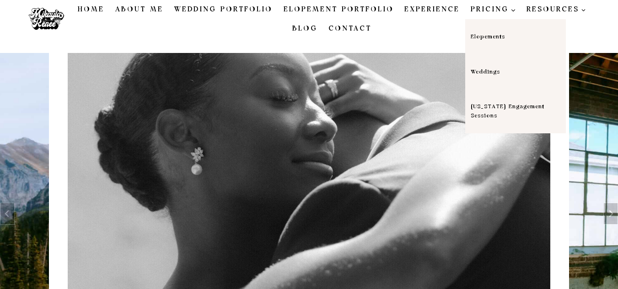  Describe the element at coordinates (304, 29) in the screenshot. I see `a: Blog` at that location.